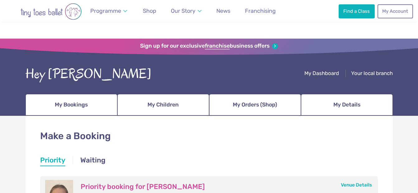  What do you see at coordinates (255, 105) in the screenshot?
I see `a: My Orders (Shop)` at bounding box center [255, 105].